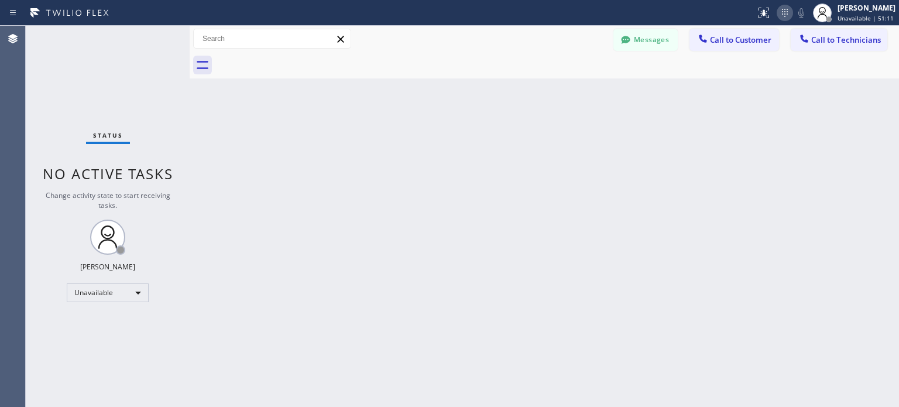 The width and height of the screenshot is (899, 407). I want to click on span: Call to Customer, so click(740, 40).